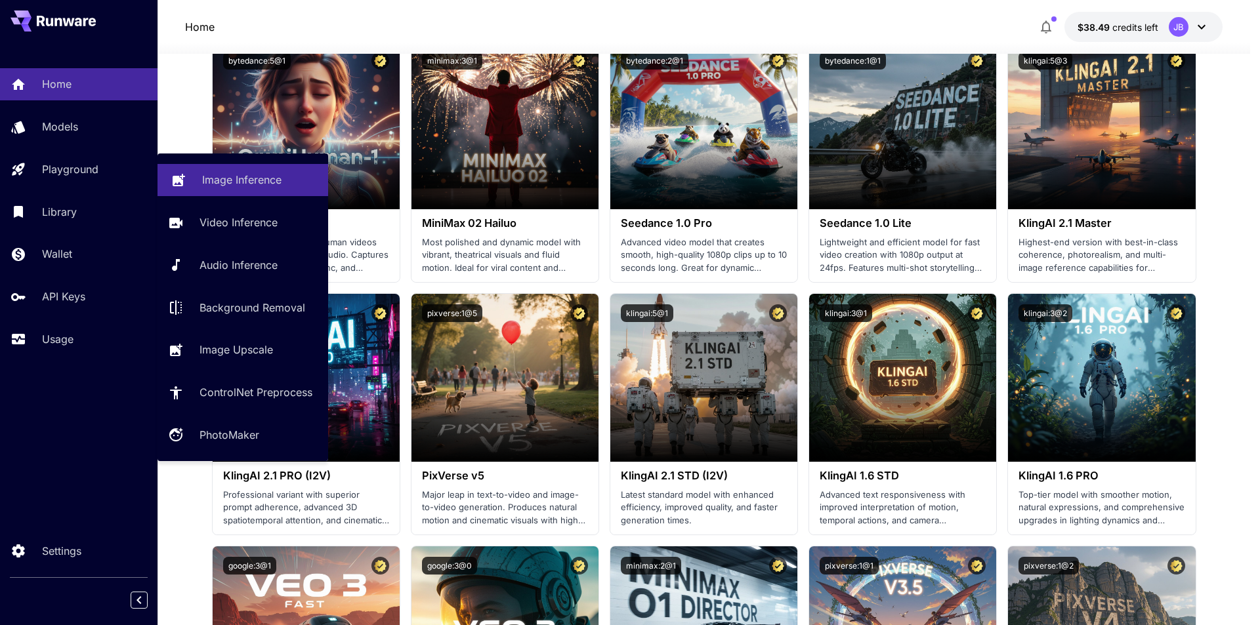  Describe the element at coordinates (252, 308) in the screenshot. I see `p: Background Removal` at that location.